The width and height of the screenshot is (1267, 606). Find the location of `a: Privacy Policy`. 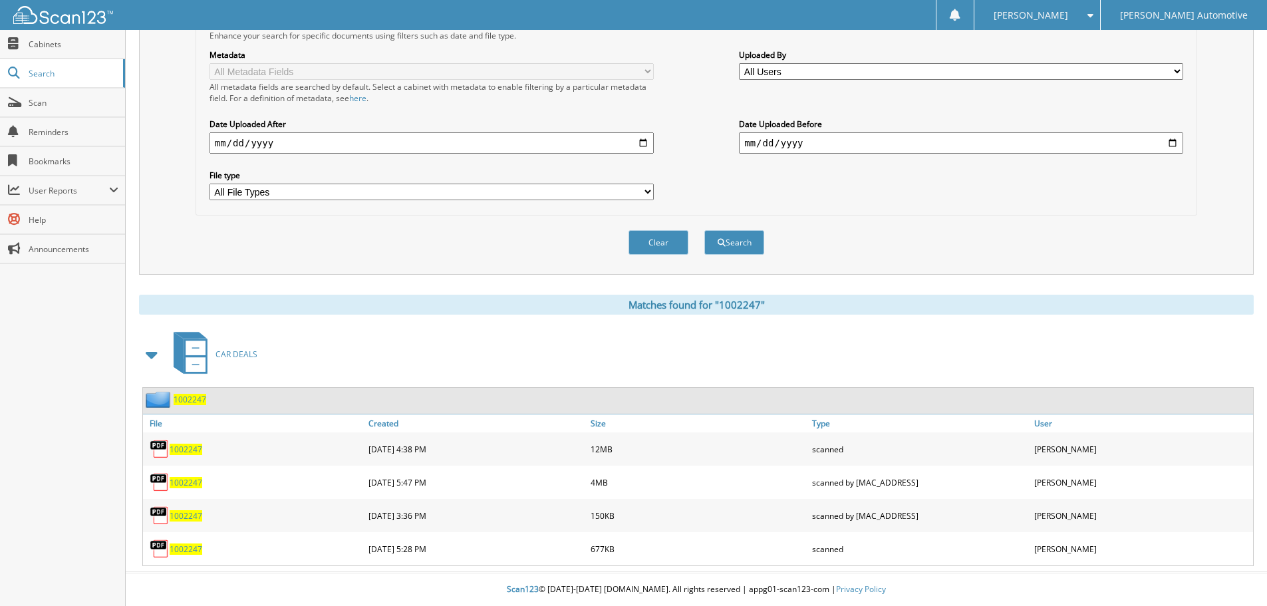

a: Privacy Policy is located at coordinates (861, 589).